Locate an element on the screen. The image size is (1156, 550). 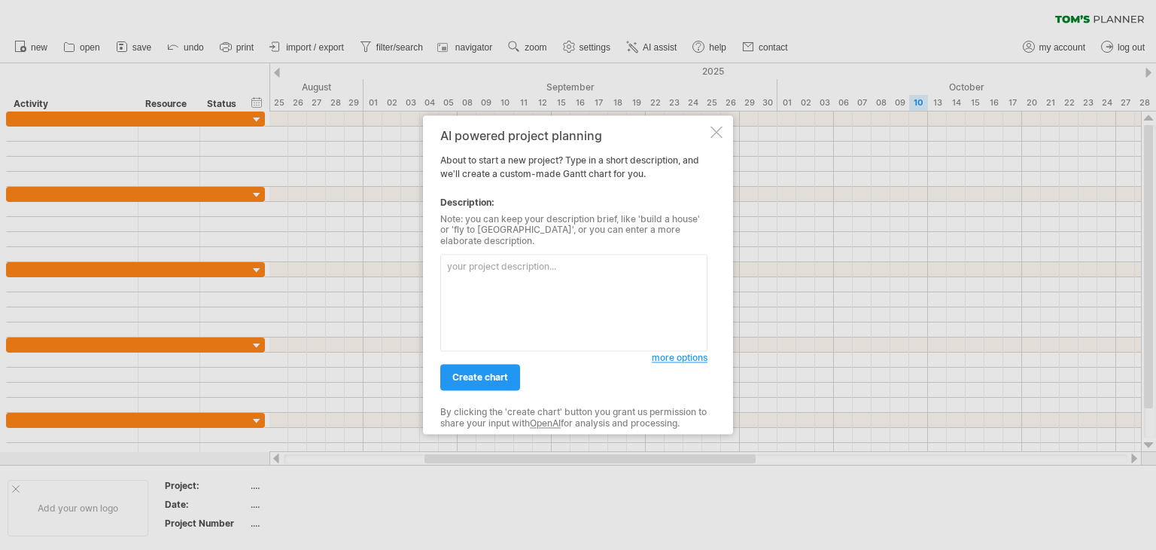
span: create chart is located at coordinates (480, 377).